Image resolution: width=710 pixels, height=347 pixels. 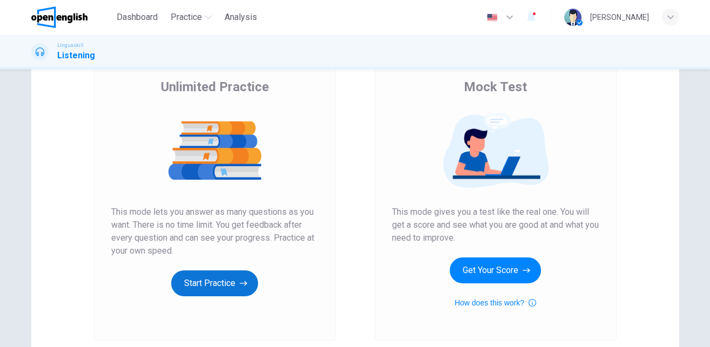 What do you see at coordinates (495, 87) in the screenshot?
I see `span: Mock Test` at bounding box center [495, 87].